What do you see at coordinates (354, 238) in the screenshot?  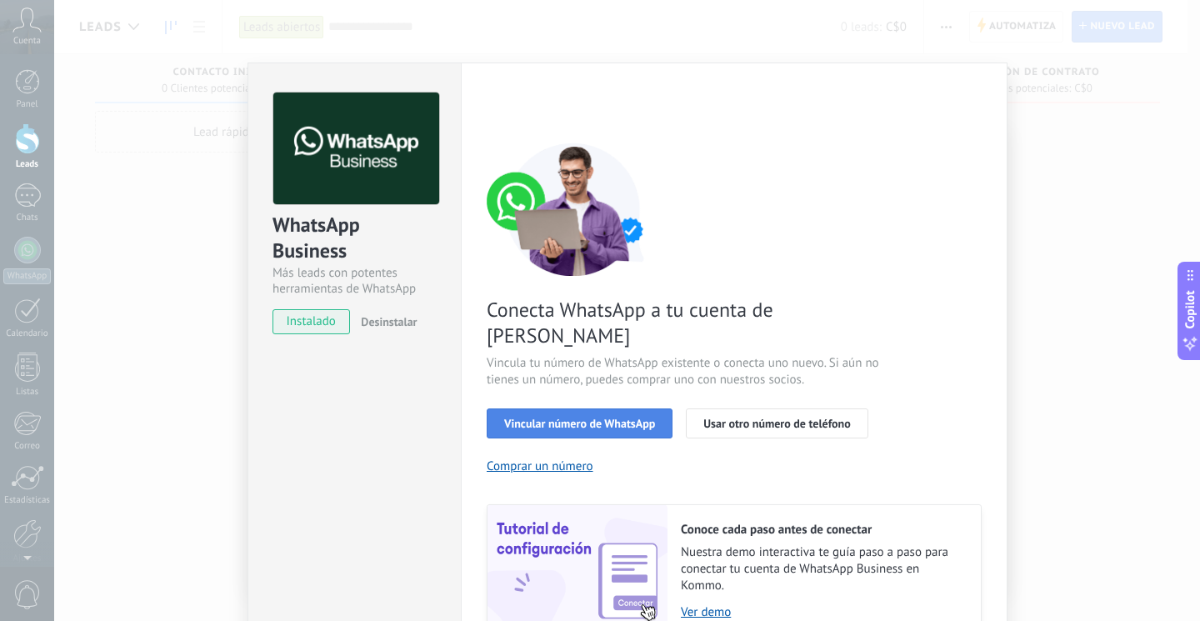 I see `div: WhatsApp Business` at bounding box center [354, 238].